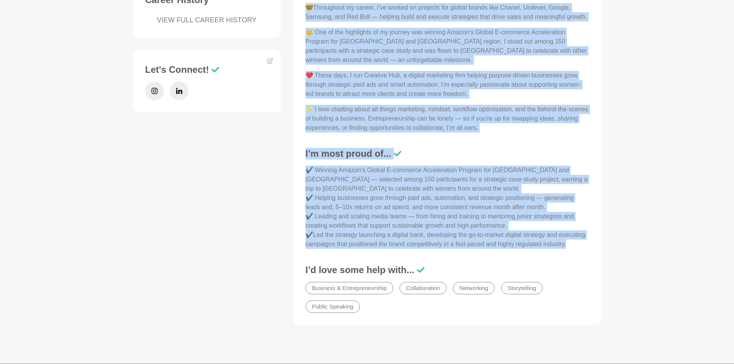  What do you see at coordinates (179, 91) in the screenshot?
I see `a: LinkedIn` at bounding box center [179, 91].